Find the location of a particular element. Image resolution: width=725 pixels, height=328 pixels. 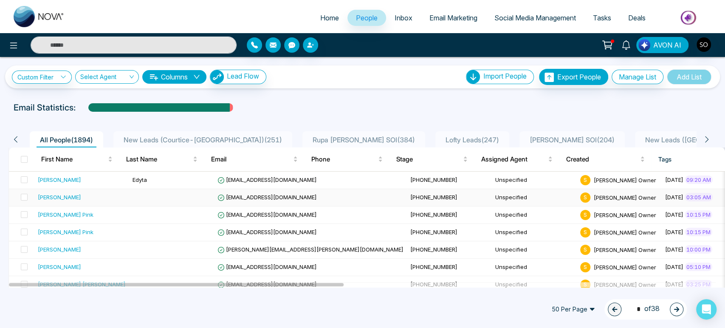

span: Export People is located at coordinates (579, 77).